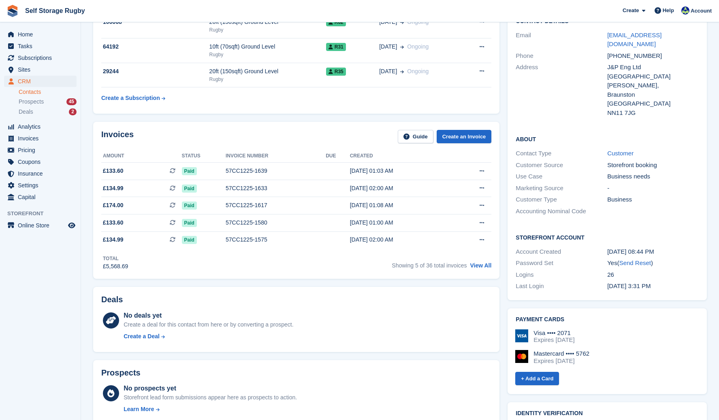 The width and height of the screenshot is (719, 420). What do you see at coordinates (635, 263) in the screenshot?
I see `a: Send Reset` at bounding box center [635, 263].